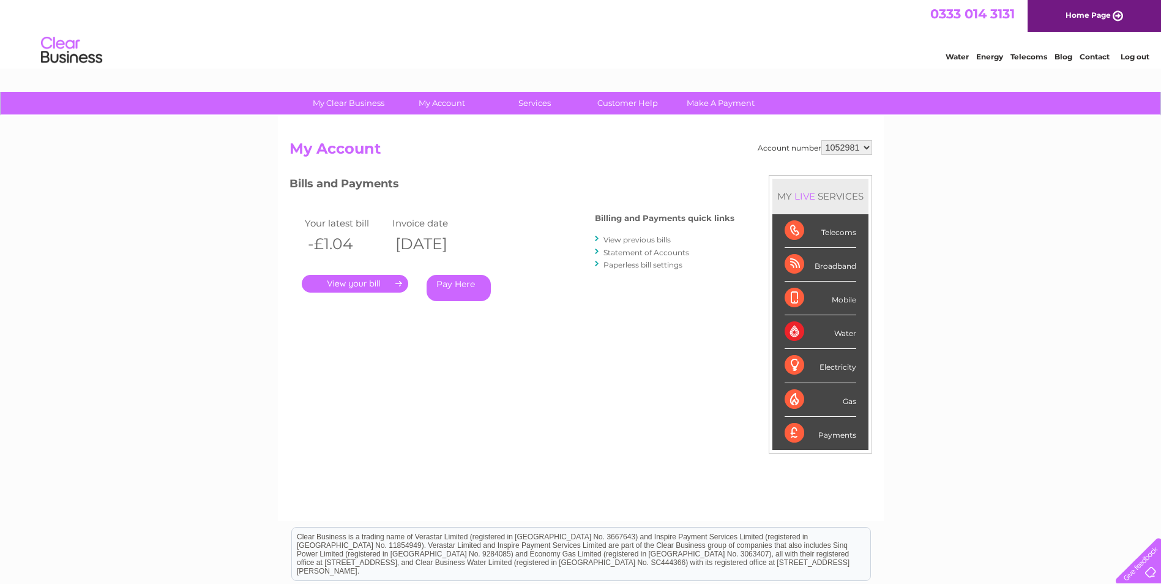 The height and width of the screenshot is (584, 1161). What do you see at coordinates (820, 365) in the screenshot?
I see `div: Electricity` at bounding box center [820, 365].